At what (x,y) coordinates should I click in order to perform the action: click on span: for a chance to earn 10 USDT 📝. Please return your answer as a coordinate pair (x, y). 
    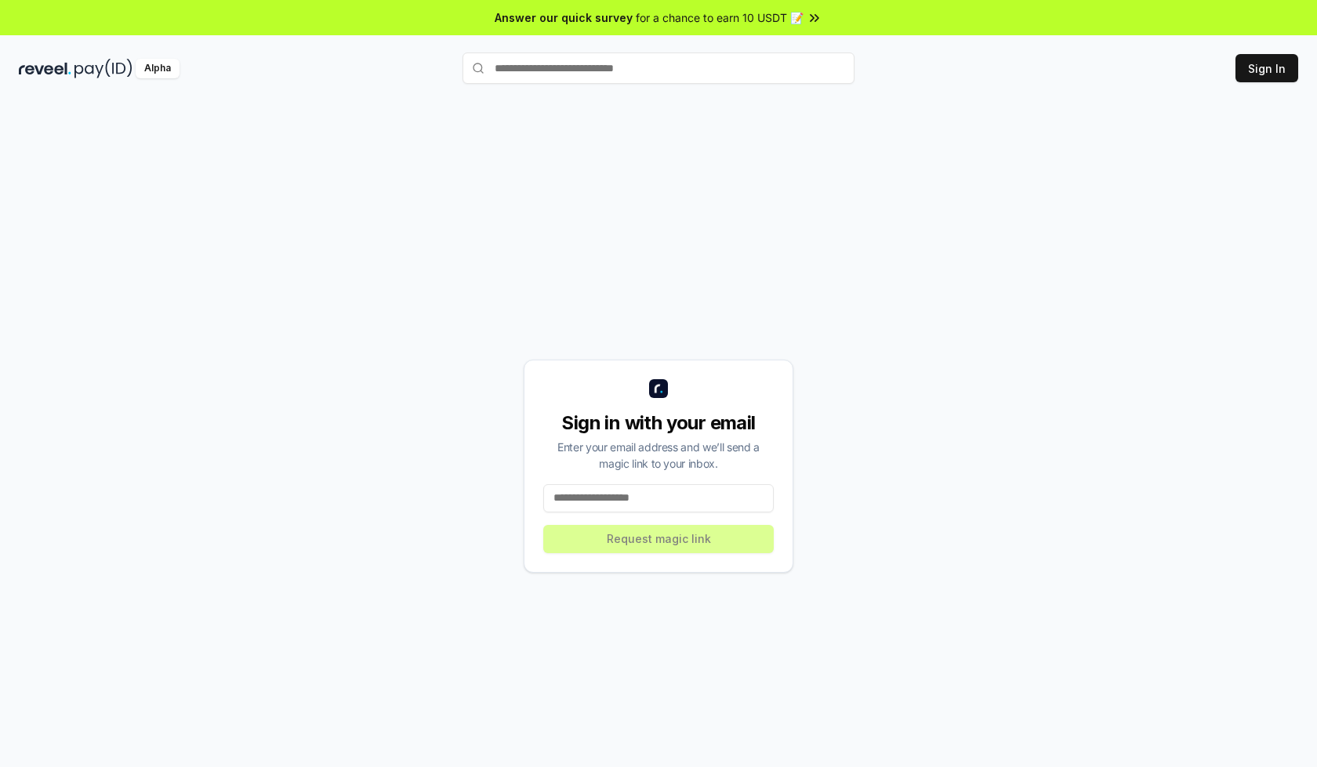
    Looking at the image, I should click on (719, 17).